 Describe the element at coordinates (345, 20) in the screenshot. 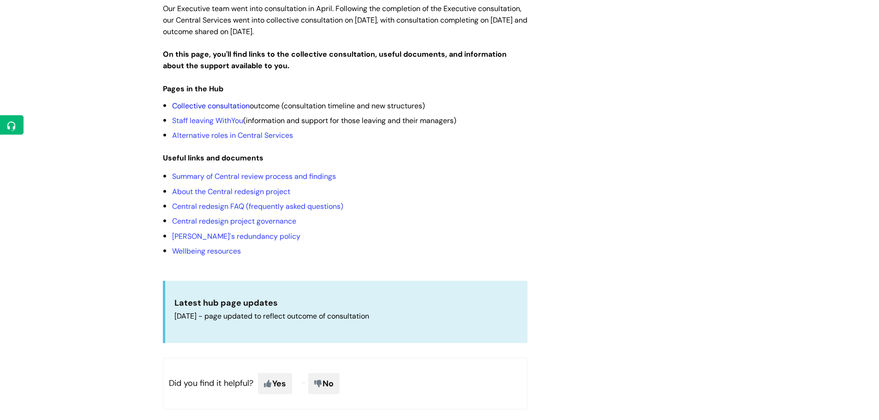

I see `span: Our Executive team went into consultation in April. Following the completion of the Executive con...` at that location.